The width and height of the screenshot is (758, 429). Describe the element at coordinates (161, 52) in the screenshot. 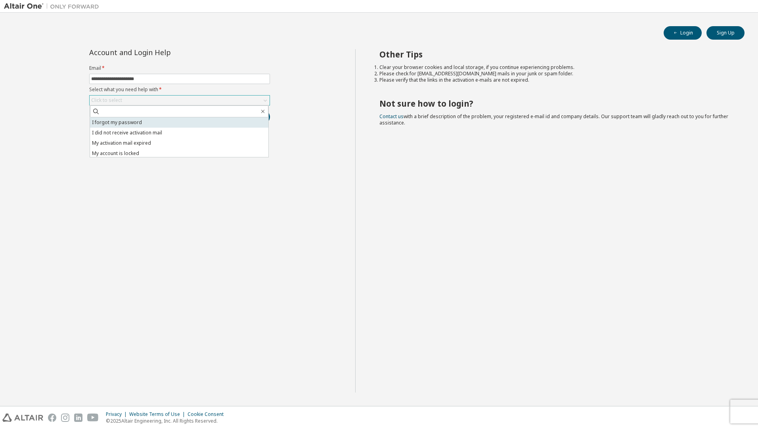

I see `div: Account and Login Help` at that location.